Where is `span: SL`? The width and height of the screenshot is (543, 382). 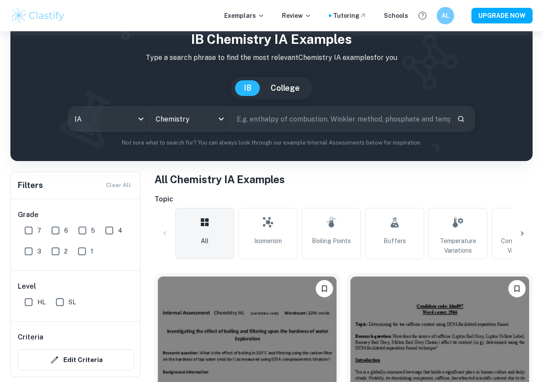
span: SL is located at coordinates (72, 302).